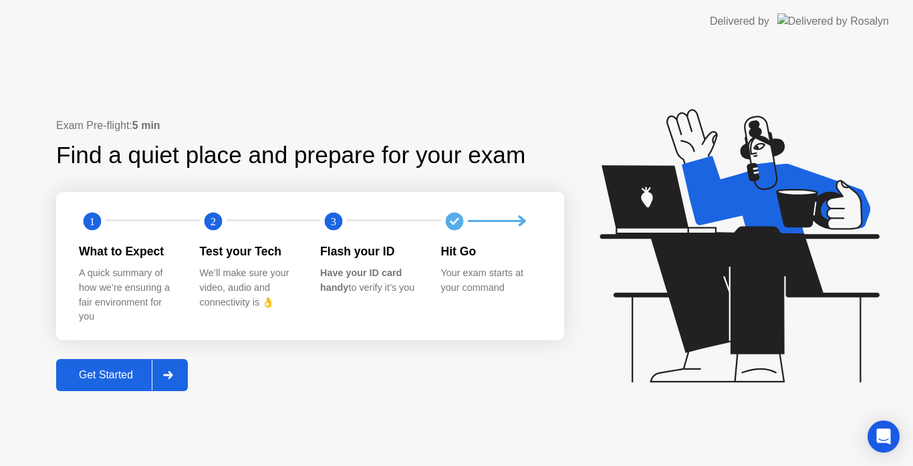  Describe the element at coordinates (334, 221) in the screenshot. I see `text: 3` at that location.